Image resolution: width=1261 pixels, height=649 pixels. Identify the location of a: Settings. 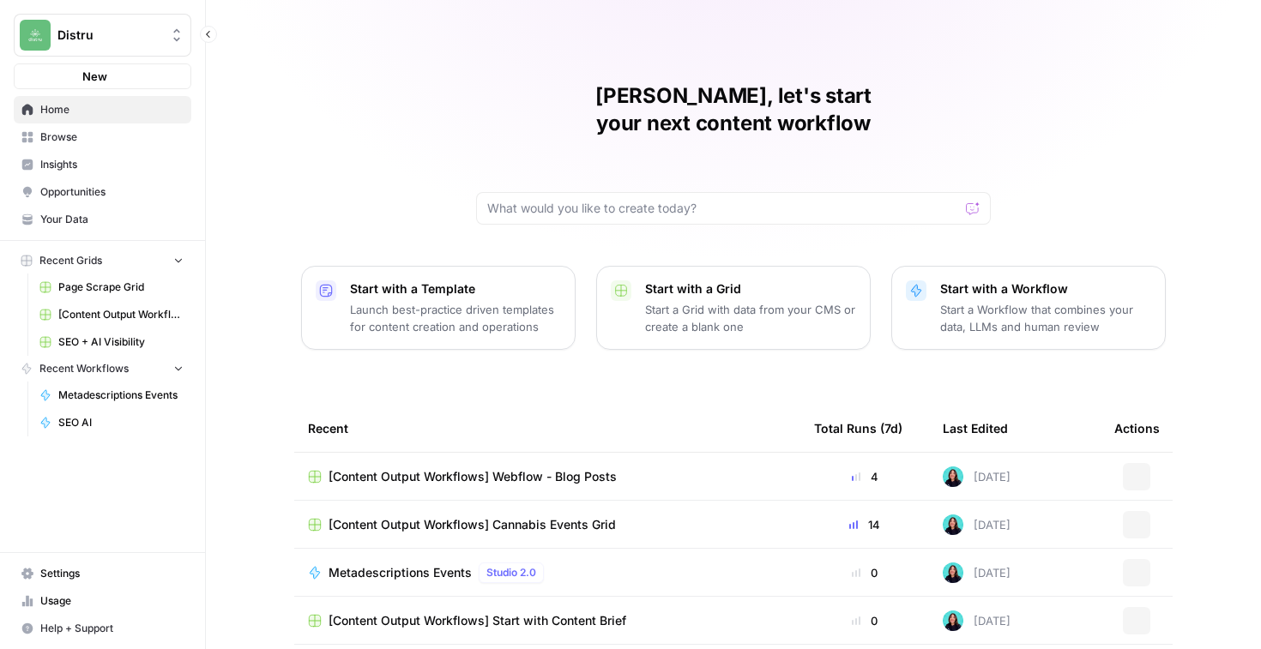
(102, 574).